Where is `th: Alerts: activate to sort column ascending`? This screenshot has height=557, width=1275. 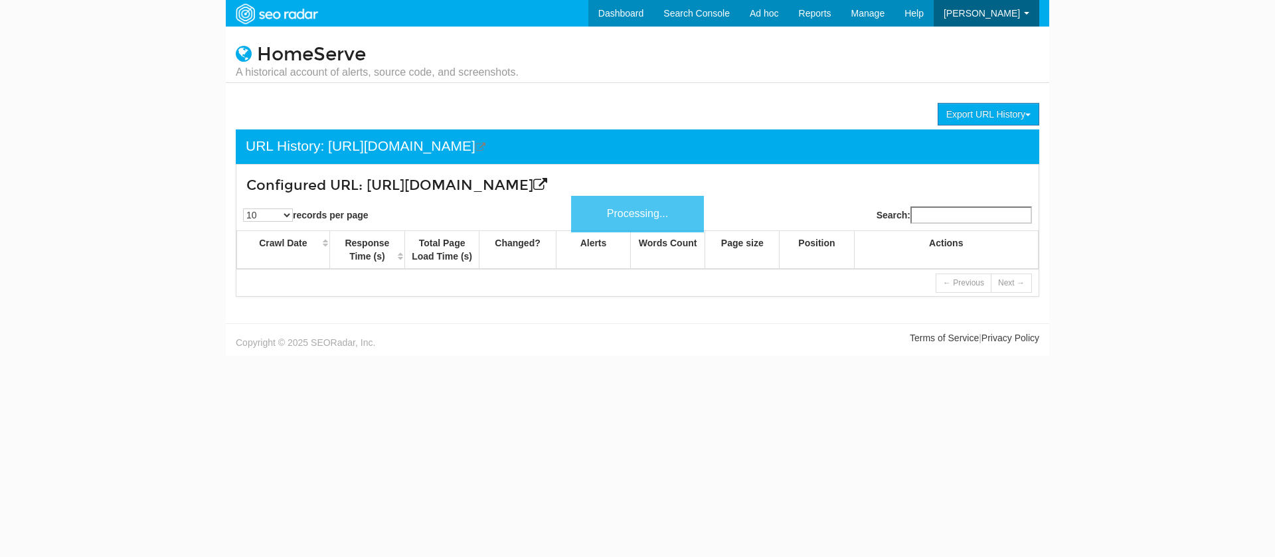
th: Alerts: activate to sort column ascending is located at coordinates (593, 250).